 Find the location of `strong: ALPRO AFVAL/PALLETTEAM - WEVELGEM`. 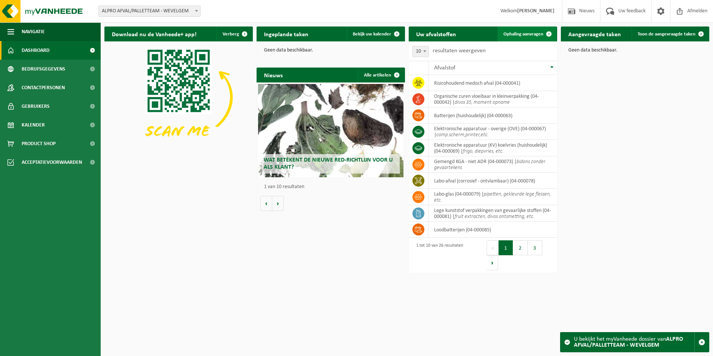

strong: ALPRO AFVAL/PALLETTEAM - WEVELGEM is located at coordinates (628, 342).